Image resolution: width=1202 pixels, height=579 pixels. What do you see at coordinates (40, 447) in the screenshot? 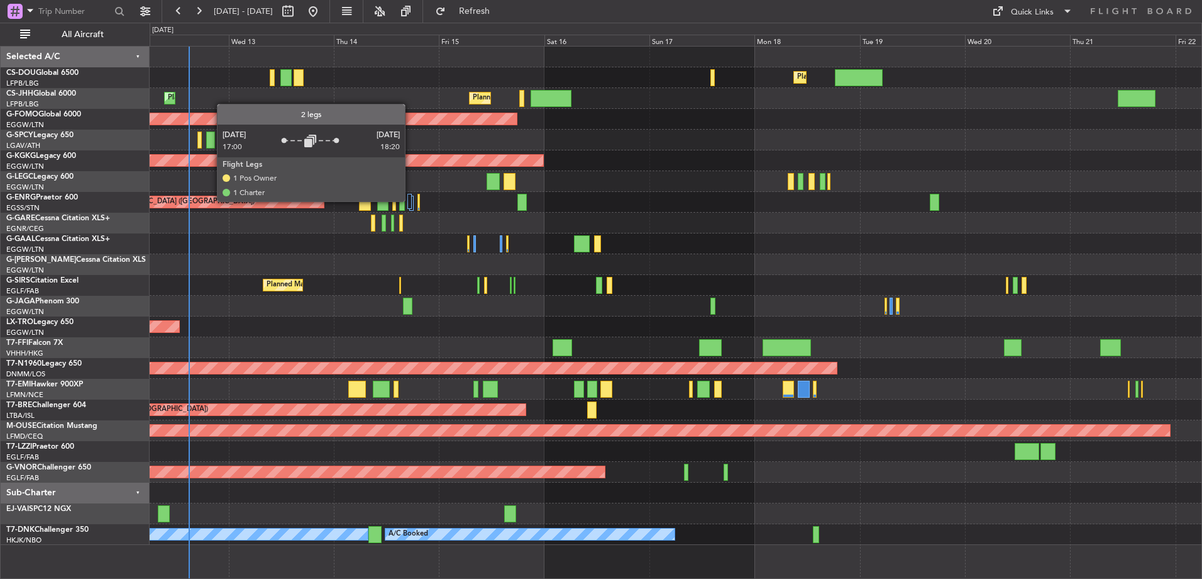
I see `a: T7-LZZIPraetor 600` at bounding box center [40, 447].